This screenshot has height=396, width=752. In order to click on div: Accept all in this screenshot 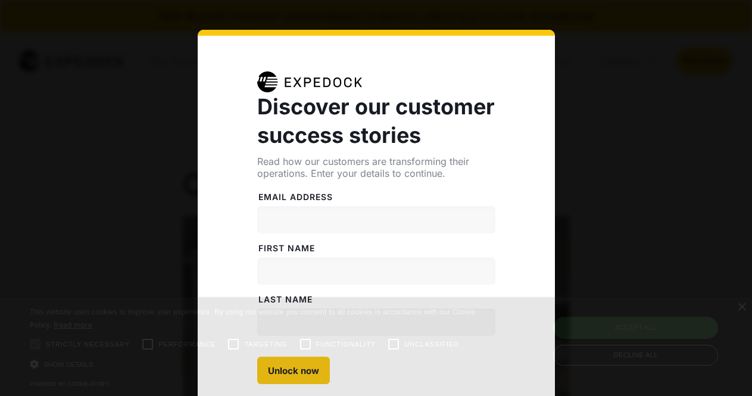, I will do `click(635, 327)`.